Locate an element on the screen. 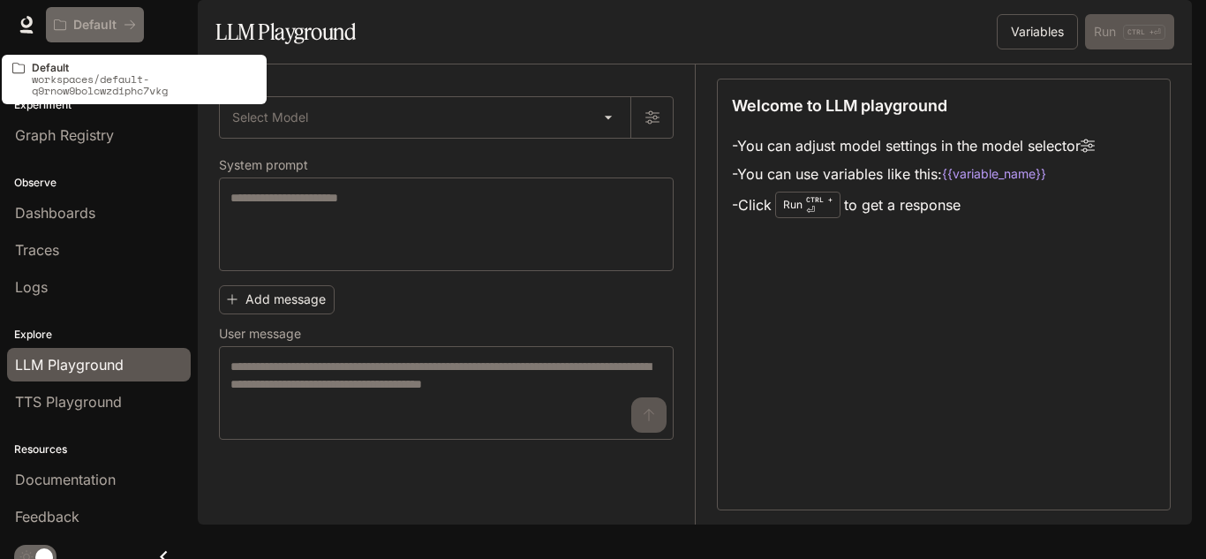  button: Add message is located at coordinates (276, 299).